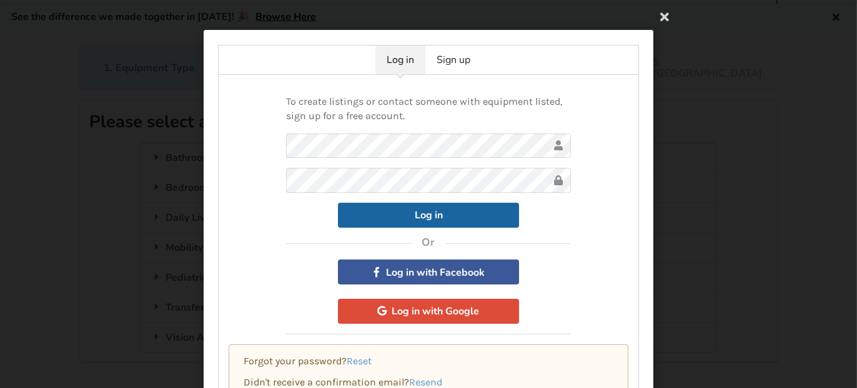 The width and height of the screenshot is (857, 388). What do you see at coordinates (359, 361) in the screenshot?
I see `a: Reset` at bounding box center [359, 361].